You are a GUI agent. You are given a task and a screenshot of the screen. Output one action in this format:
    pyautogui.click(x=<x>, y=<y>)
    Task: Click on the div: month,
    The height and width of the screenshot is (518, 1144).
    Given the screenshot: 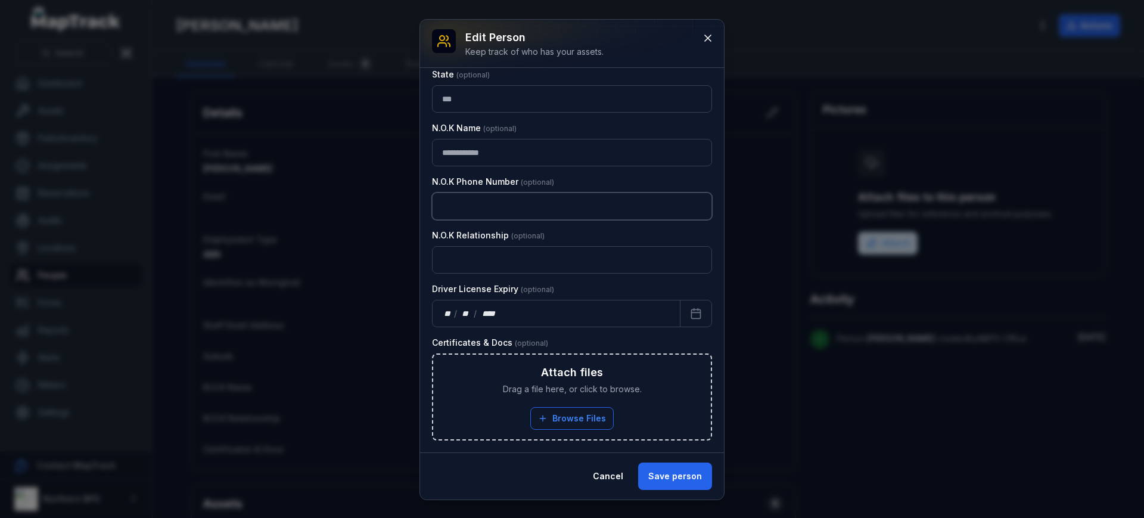 What is the action you would take?
    pyautogui.click(x=466, y=313)
    